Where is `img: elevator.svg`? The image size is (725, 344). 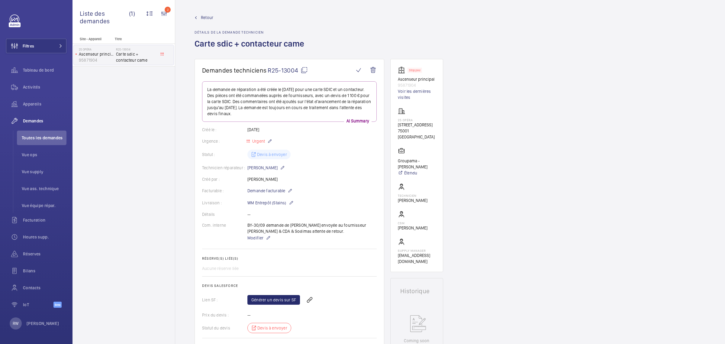 img: elevator.svg is located at coordinates (403, 70).